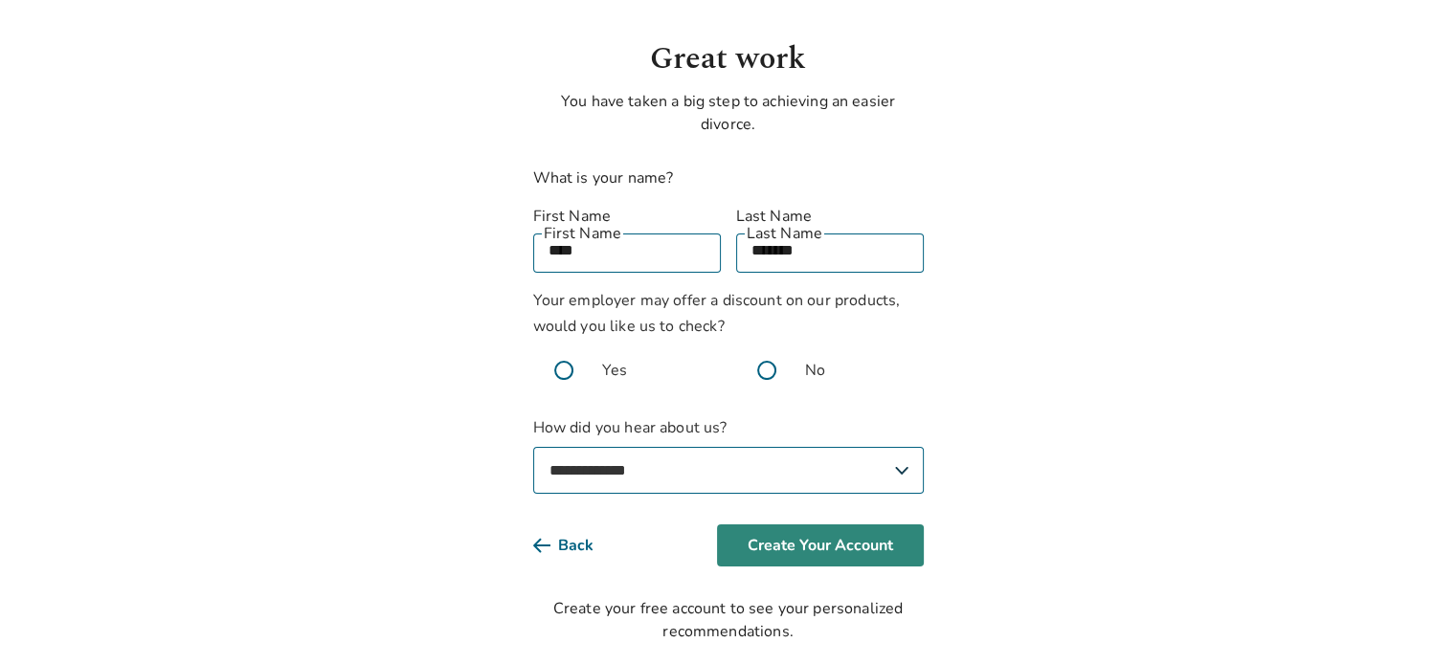 The image size is (1456, 665). What do you see at coordinates (717, 313) in the screenshot?
I see `span: Your employer may offer a discount on our products, would you like us to check?` at bounding box center [717, 313].